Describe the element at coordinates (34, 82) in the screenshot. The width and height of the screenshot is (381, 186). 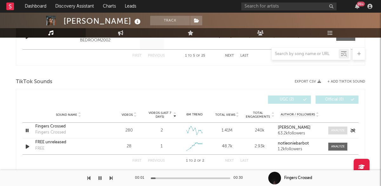
I see `span: TikTok Sounds` at that location.